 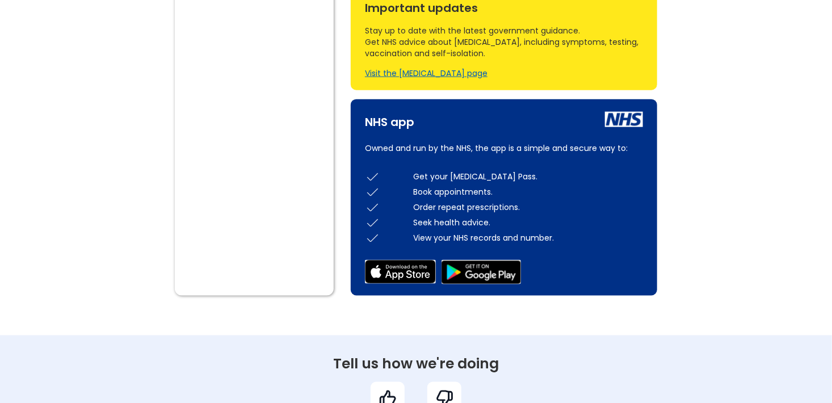 What do you see at coordinates (504, 148) in the screenshot?
I see `p: Owned and run by the NHS, the app is a simple and secure way to:` at bounding box center [504, 148].